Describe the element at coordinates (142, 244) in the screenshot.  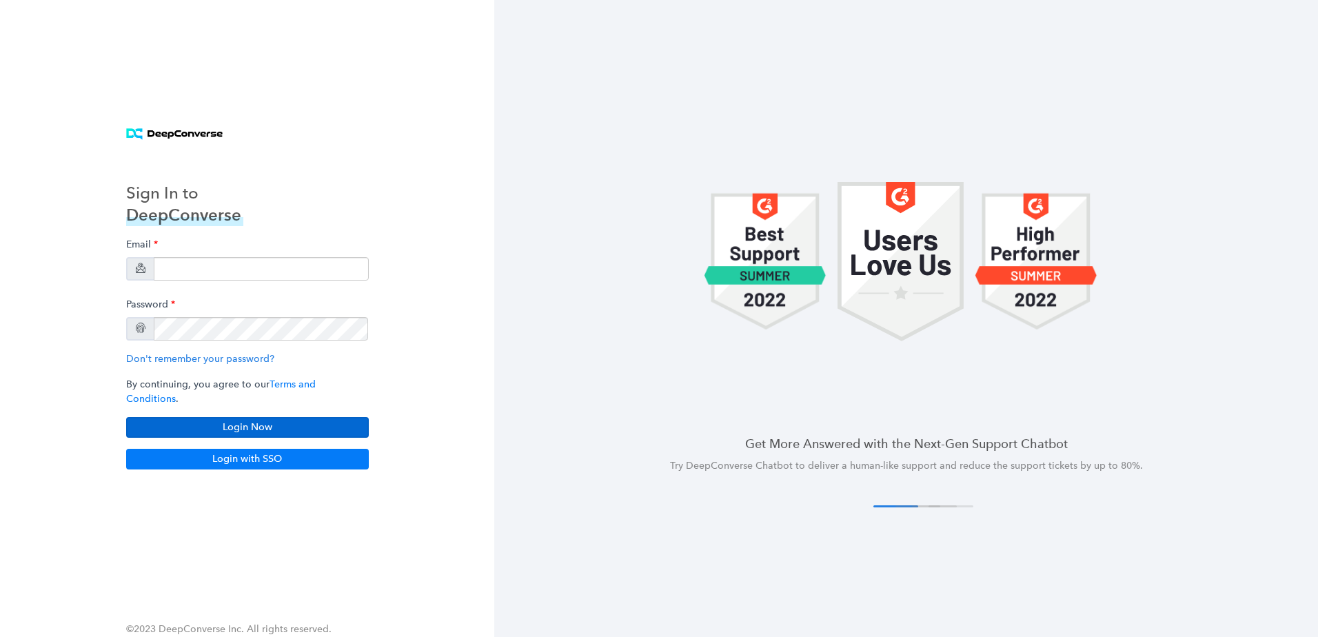
I see `label: Email` at that location.